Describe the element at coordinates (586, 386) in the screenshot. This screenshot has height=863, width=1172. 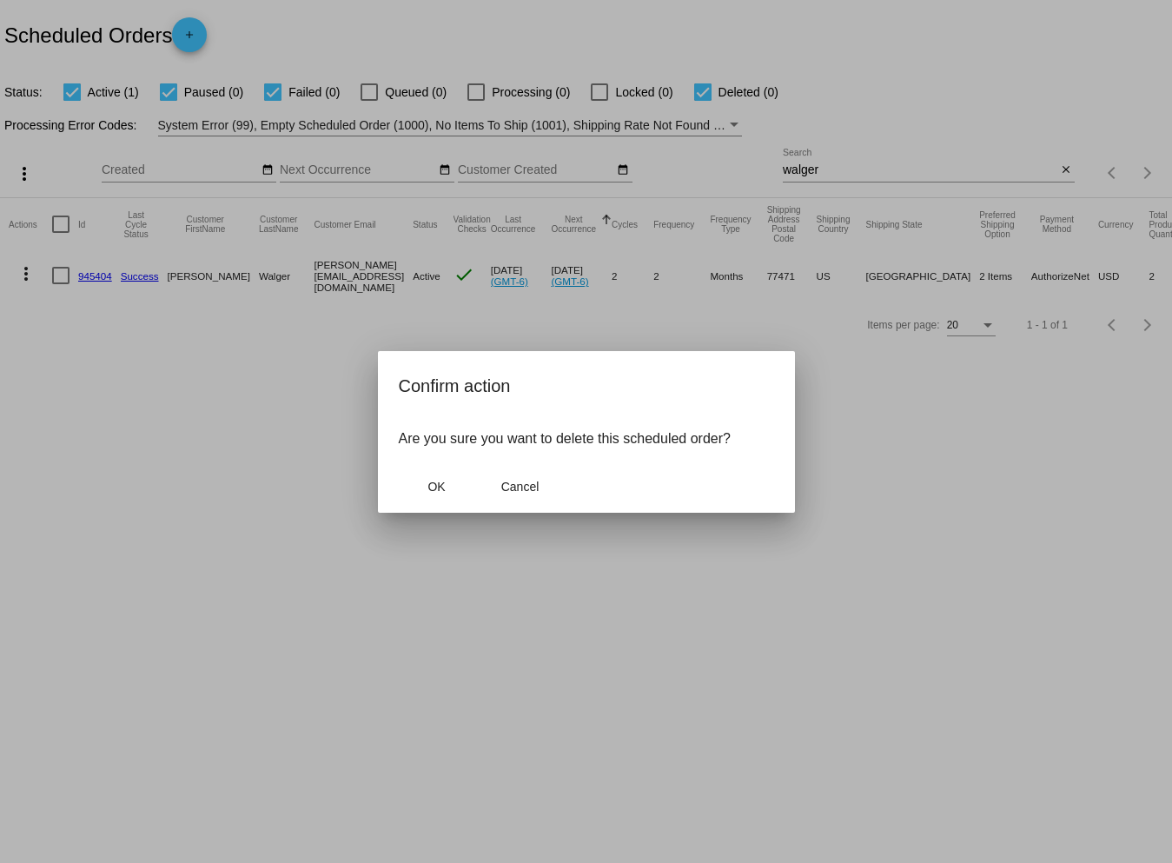
I see `h2: Confirm action` at that location.